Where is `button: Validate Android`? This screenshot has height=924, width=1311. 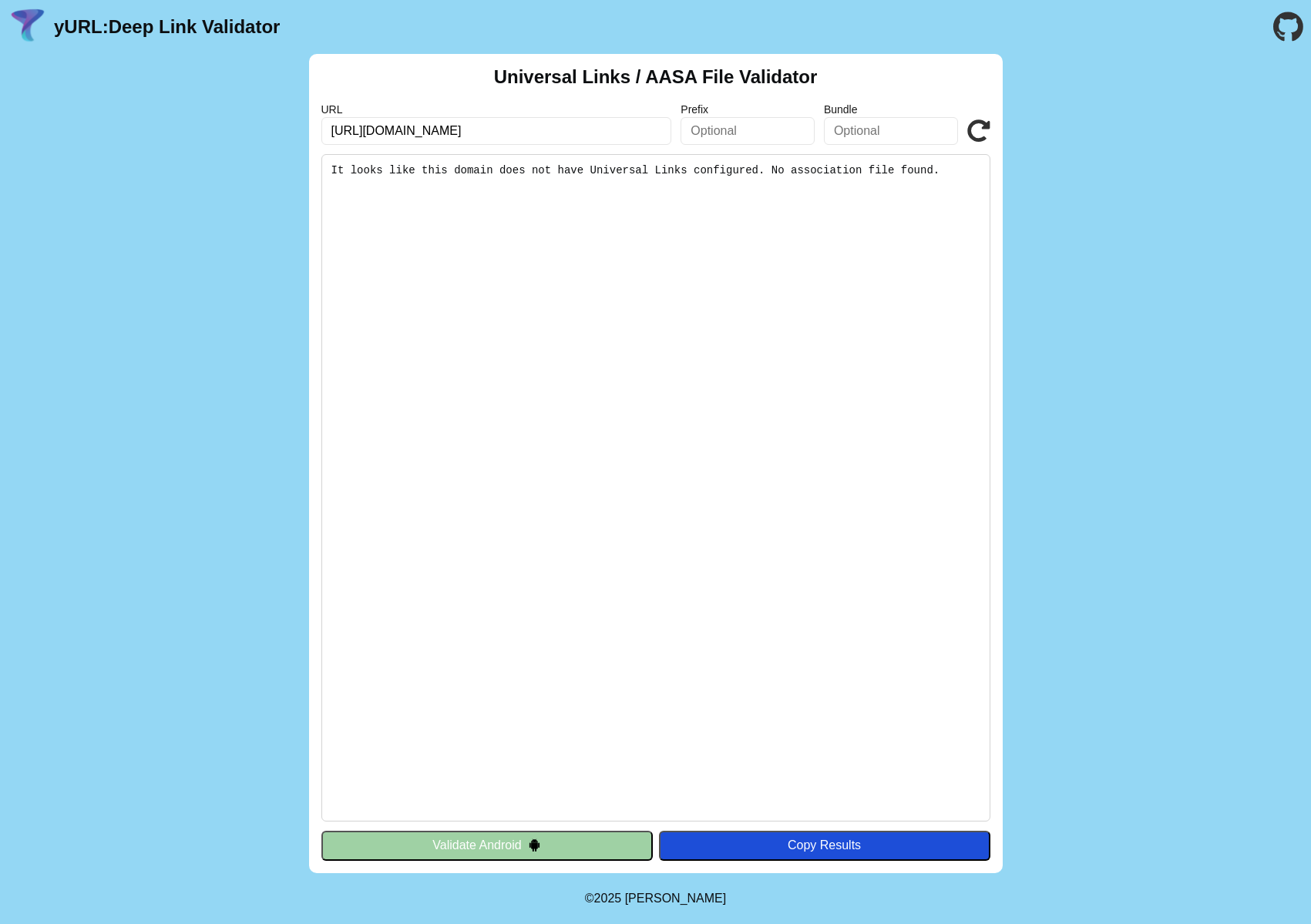 button: Validate Android is located at coordinates (487, 845).